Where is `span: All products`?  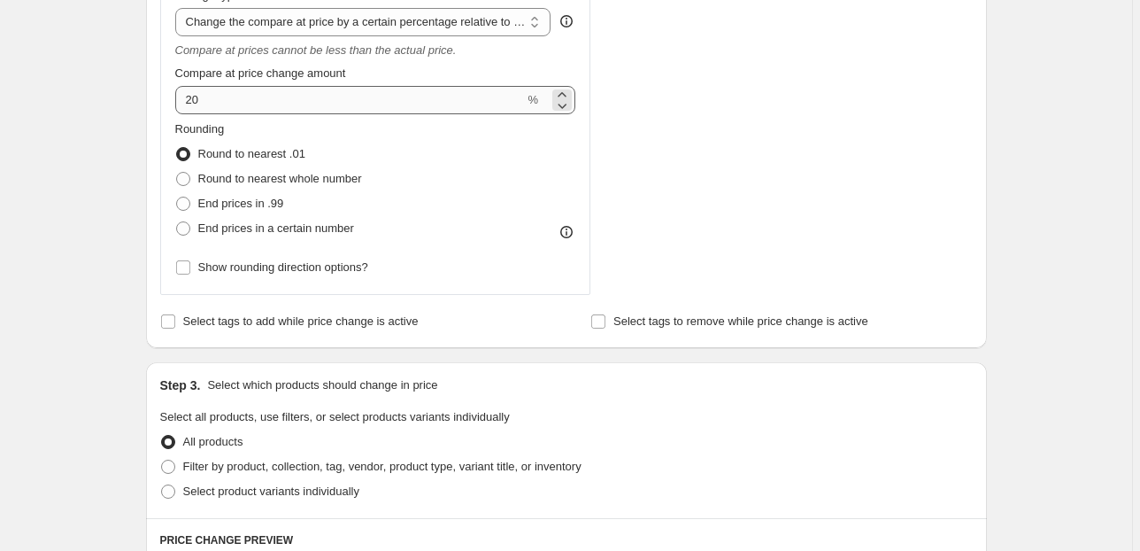
span: All products is located at coordinates (213, 441).